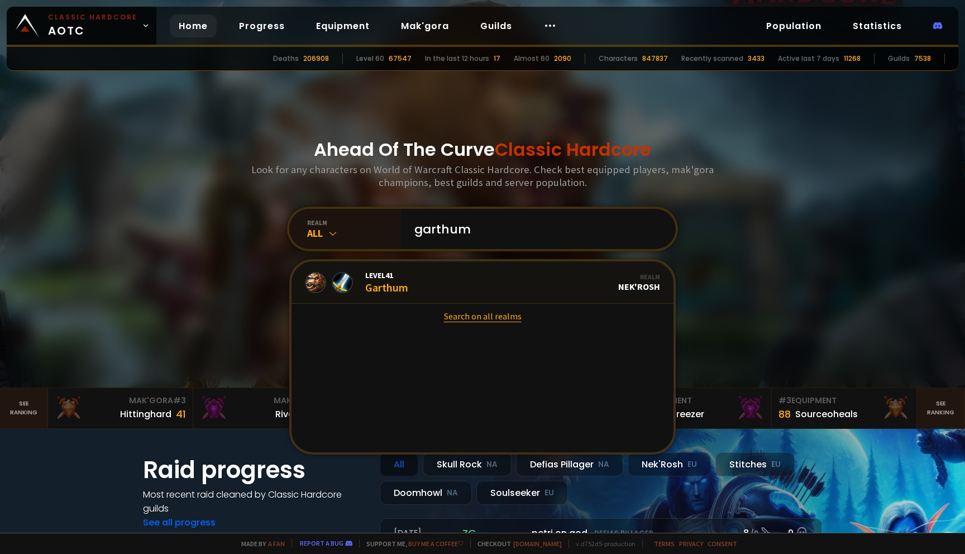  Describe the element at coordinates (411, 543) in the screenshot. I see `span: Support me,` at that location.